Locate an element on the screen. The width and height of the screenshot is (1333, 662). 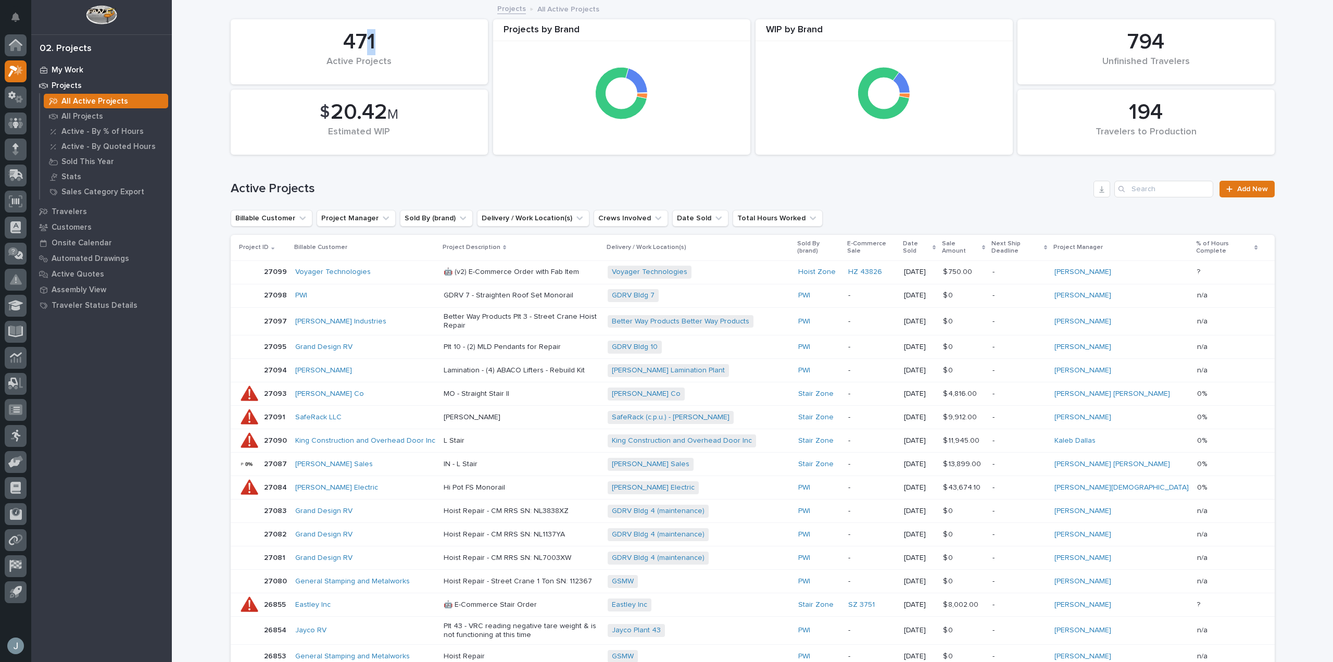
a: SZ 3751 is located at coordinates (862, 605).